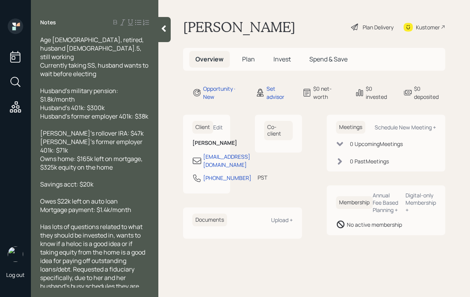  What do you see at coordinates (370, 161) in the screenshot?
I see `div: 0 Past Meeting s` at bounding box center [370, 161].